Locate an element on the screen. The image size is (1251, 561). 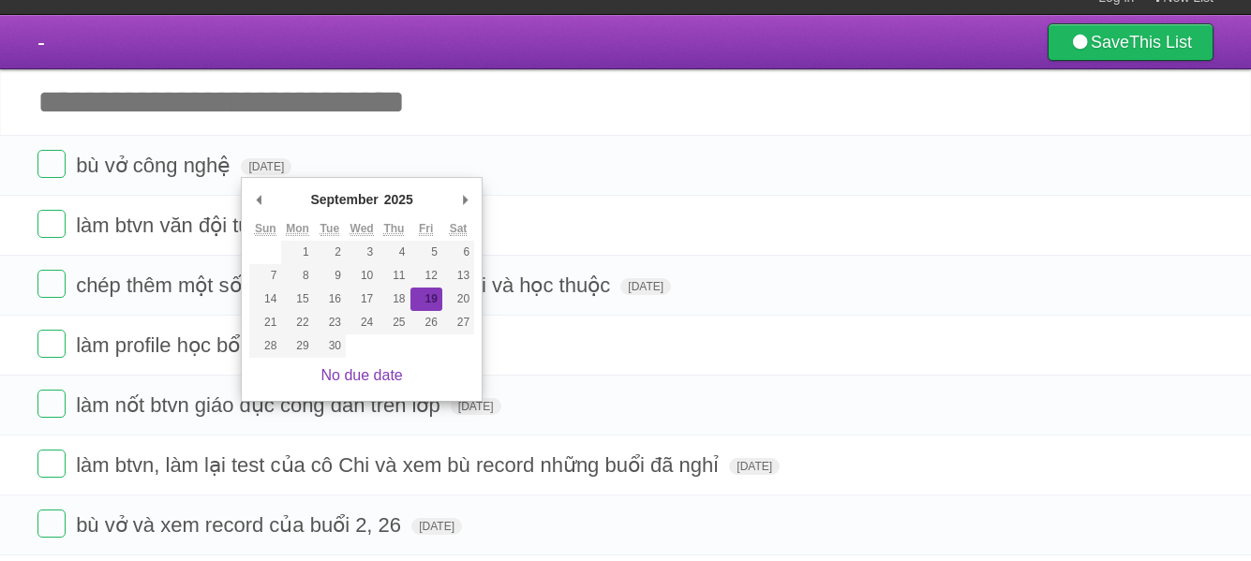
button: Previous Month is located at coordinates (259, 200).